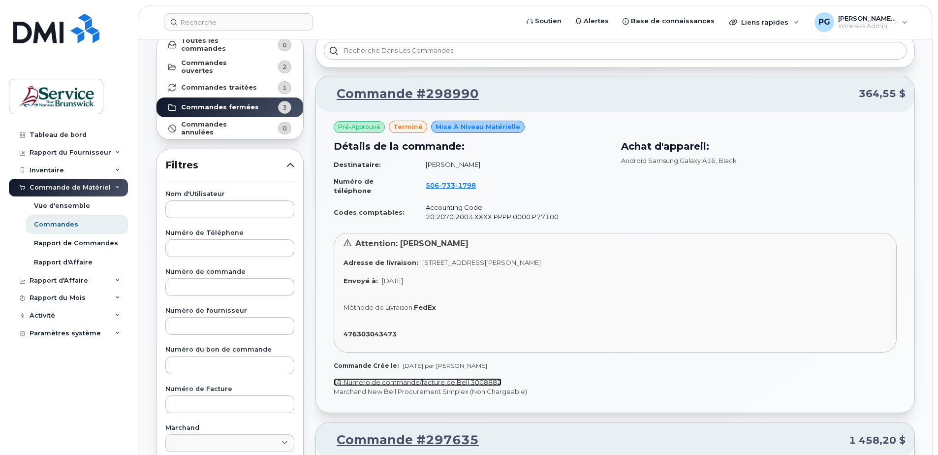 This screenshot has height=455, width=938. What do you see at coordinates (230, 233) in the screenshot?
I see `label: Numéro de Téléphone` at bounding box center [230, 233].